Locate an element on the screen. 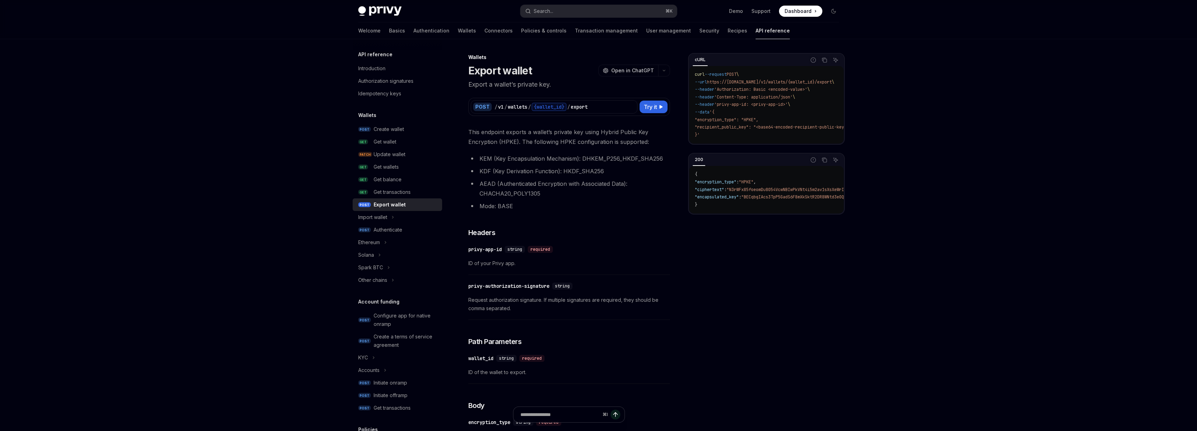 This screenshot has width=1197, height=431. a: Authorization signatures is located at coordinates (397, 81).